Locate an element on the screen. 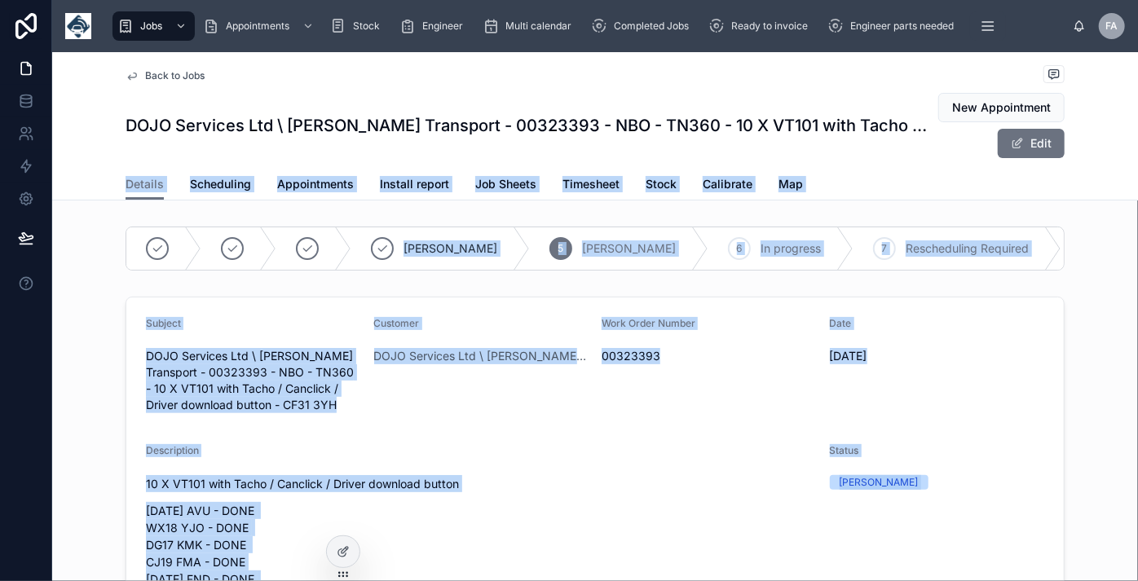 This screenshot has height=581, width=1138. span: Date is located at coordinates (840, 323).